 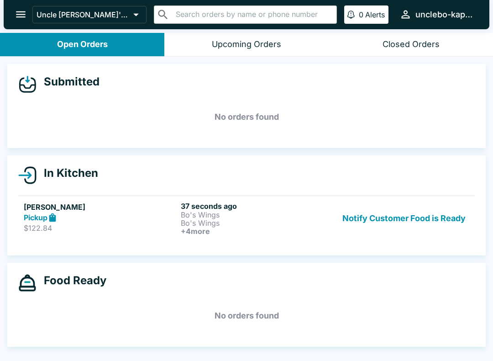 What do you see at coordinates (82, 44) in the screenshot?
I see `div: Open Orders` at bounding box center [82, 44].